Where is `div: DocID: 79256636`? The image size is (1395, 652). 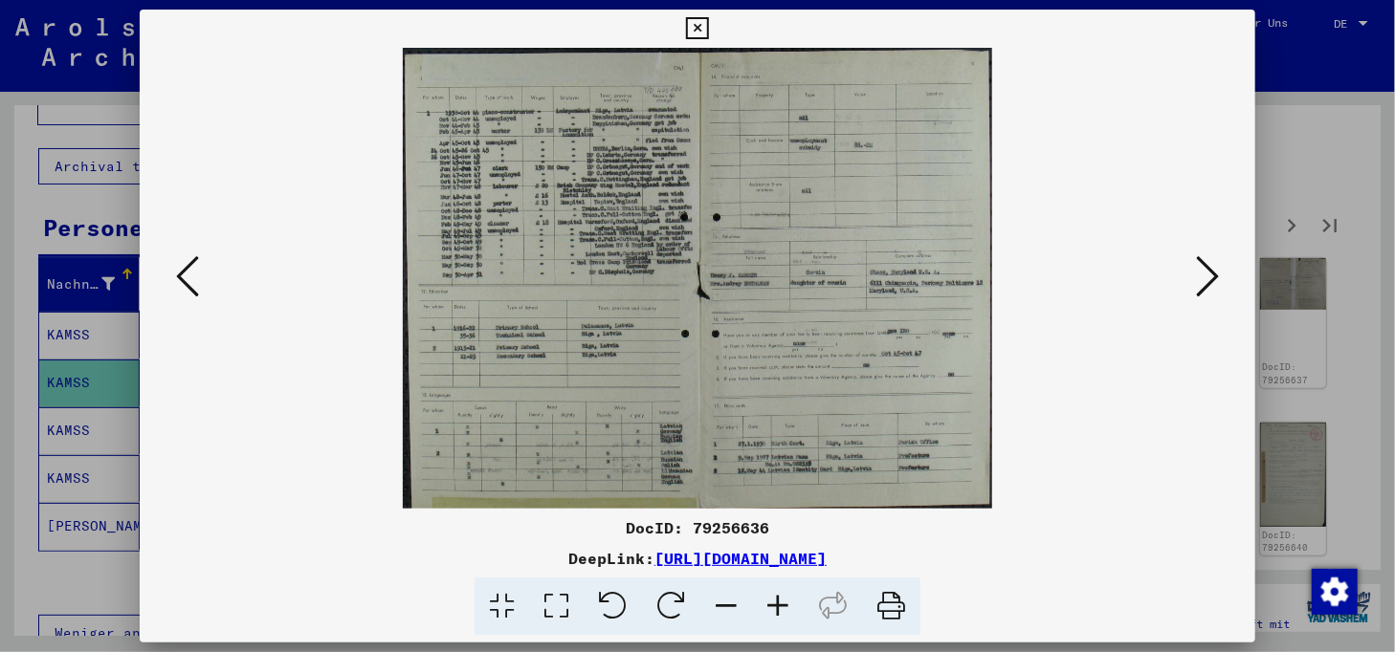
div: DocID: 79256636 is located at coordinates (697, 528).